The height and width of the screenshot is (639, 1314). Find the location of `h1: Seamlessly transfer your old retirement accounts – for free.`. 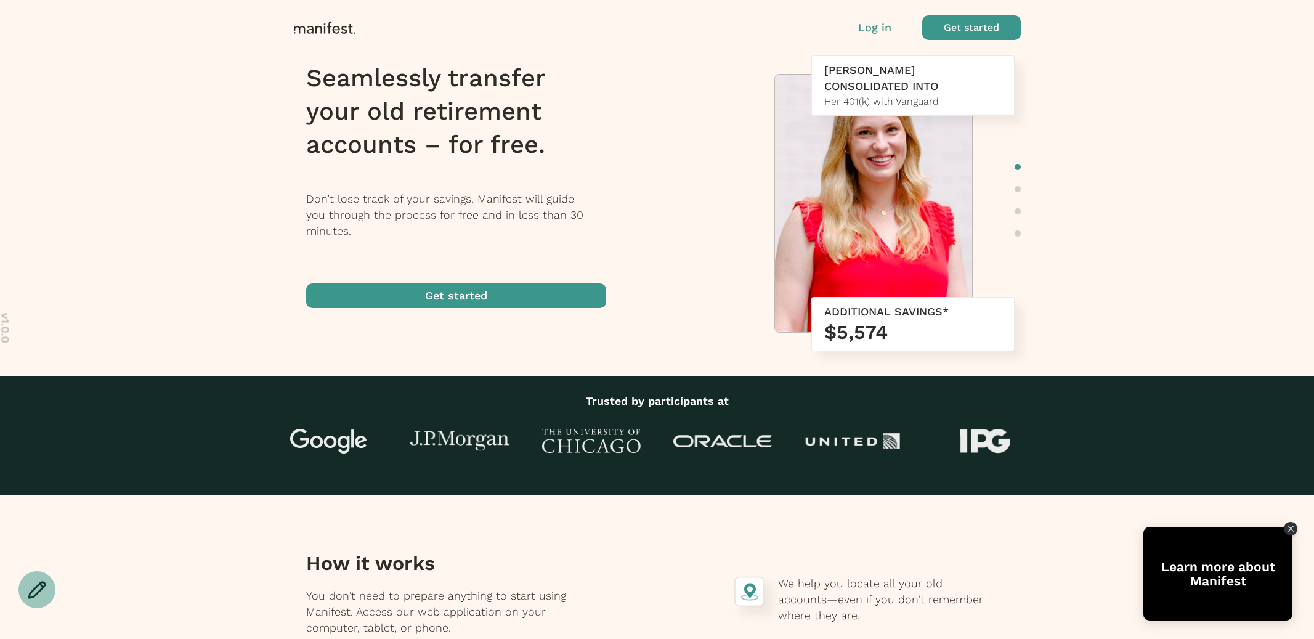

h1: Seamlessly transfer your old retirement accounts – for free. is located at coordinates (464, 111).